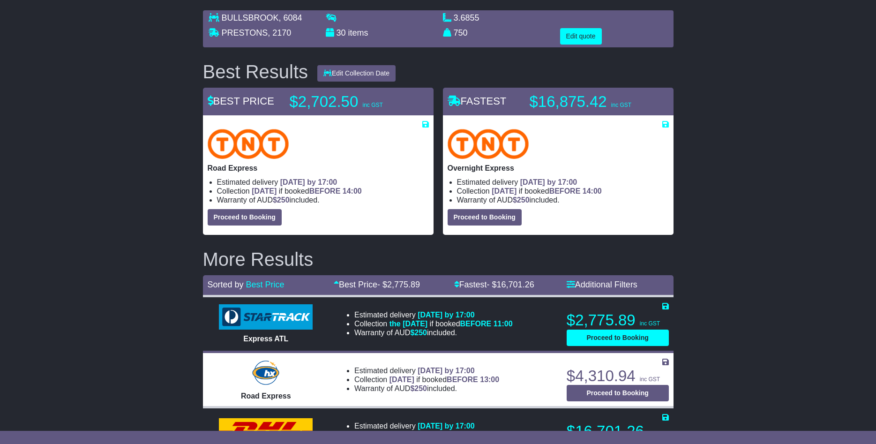 Image resolution: width=876 pixels, height=444 pixels. Describe the element at coordinates (581, 36) in the screenshot. I see `button: Edit quote` at that location.